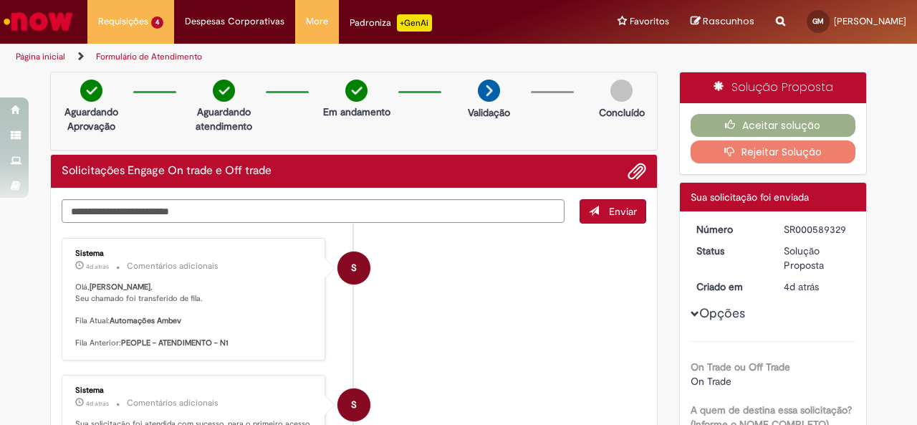  I want to click on ul: Trilhas de página, so click(305, 57).